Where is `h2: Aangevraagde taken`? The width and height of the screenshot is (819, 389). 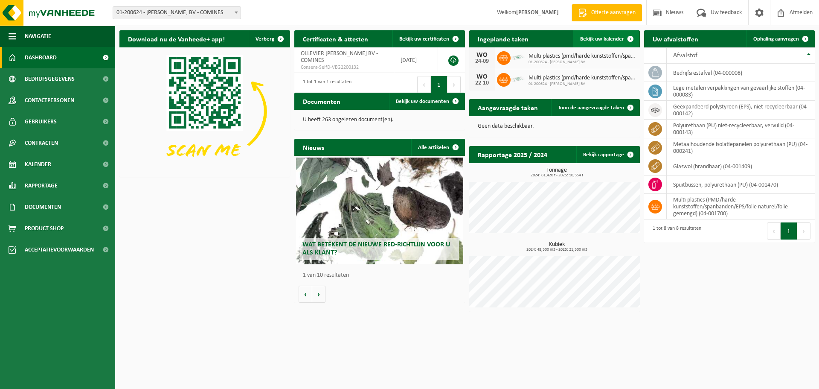 h2: Aangevraagde taken is located at coordinates (508, 107).